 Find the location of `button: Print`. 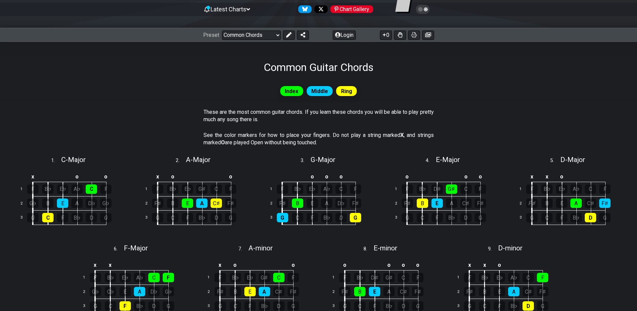

button: Print is located at coordinates (414, 35).